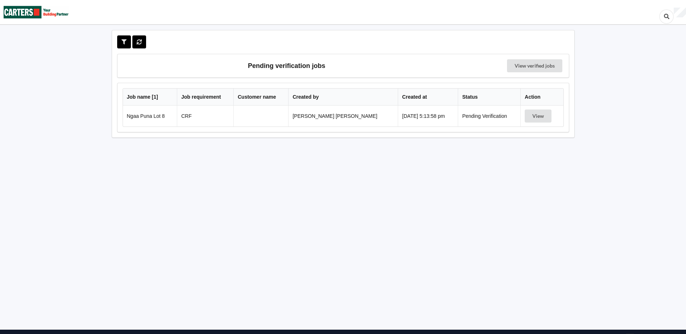  Describe the element at coordinates (680, 13) in the screenshot. I see `div: User Profile` at that location.